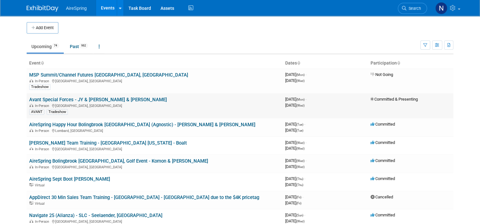 Image resolution: width=480 pixels, height=224 pixels. Describe the element at coordinates (300, 216) in the screenshot. I see `span: (Sun)` at that location.